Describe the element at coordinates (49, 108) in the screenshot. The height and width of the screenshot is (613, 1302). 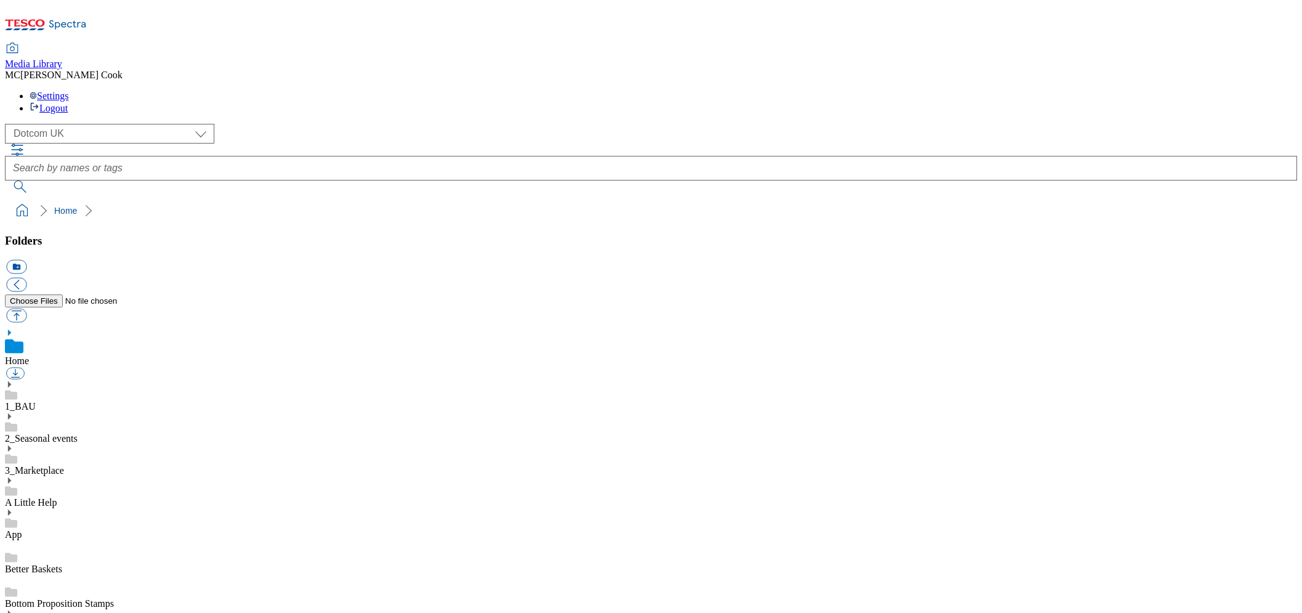
I see `a: Logout` at that location.